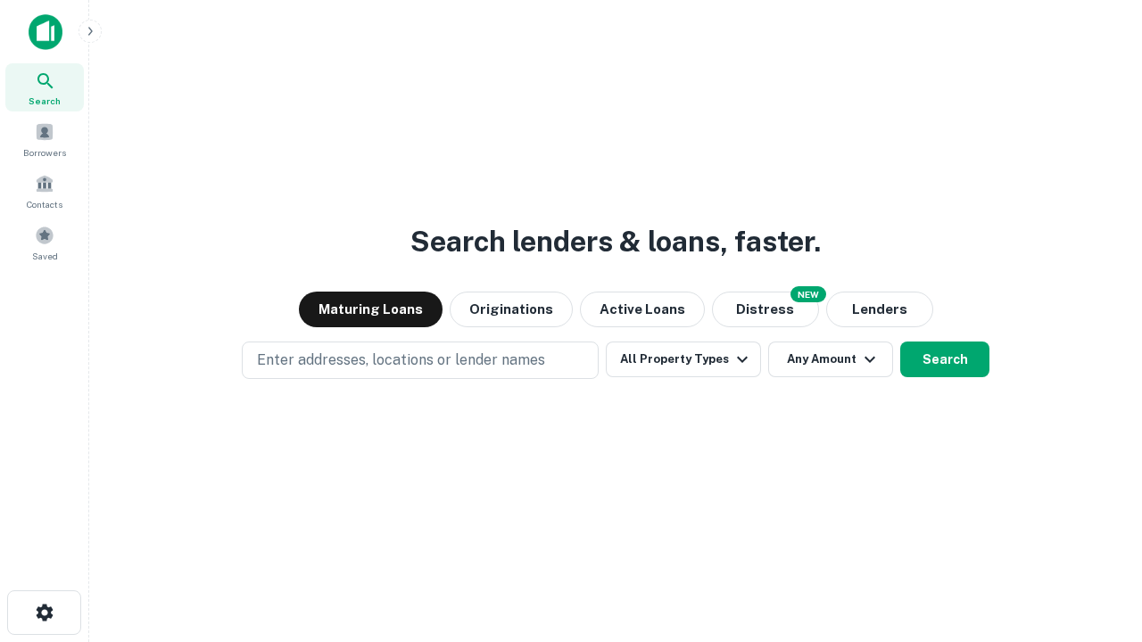 Image resolution: width=1142 pixels, height=642 pixels. I want to click on div: Contacts, so click(45, 191).